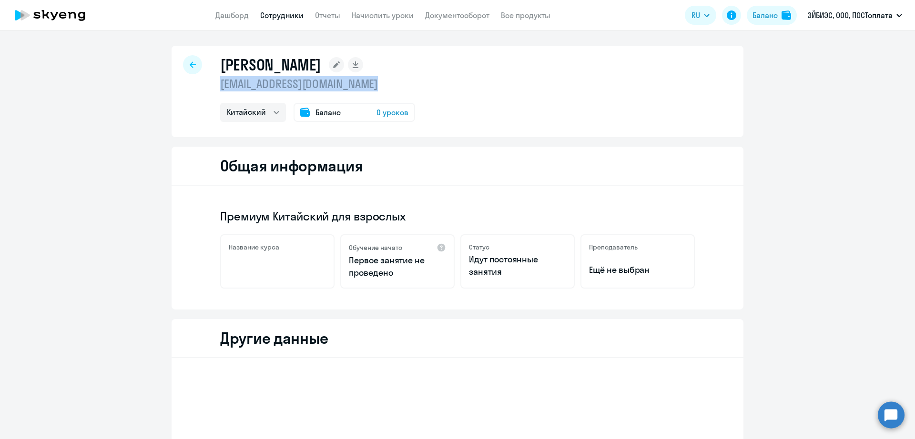 The width and height of the screenshot is (915, 439). What do you see at coordinates (765, 15) in the screenshot?
I see `div: Баланс` at bounding box center [765, 15].